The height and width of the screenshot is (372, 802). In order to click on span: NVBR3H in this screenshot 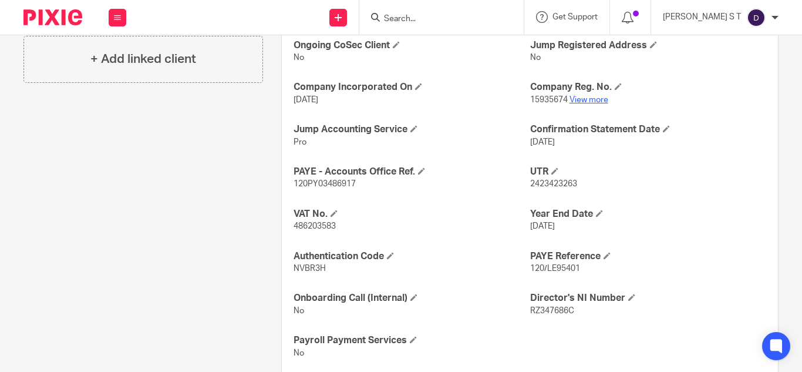, I will do `click(310, 268)`.